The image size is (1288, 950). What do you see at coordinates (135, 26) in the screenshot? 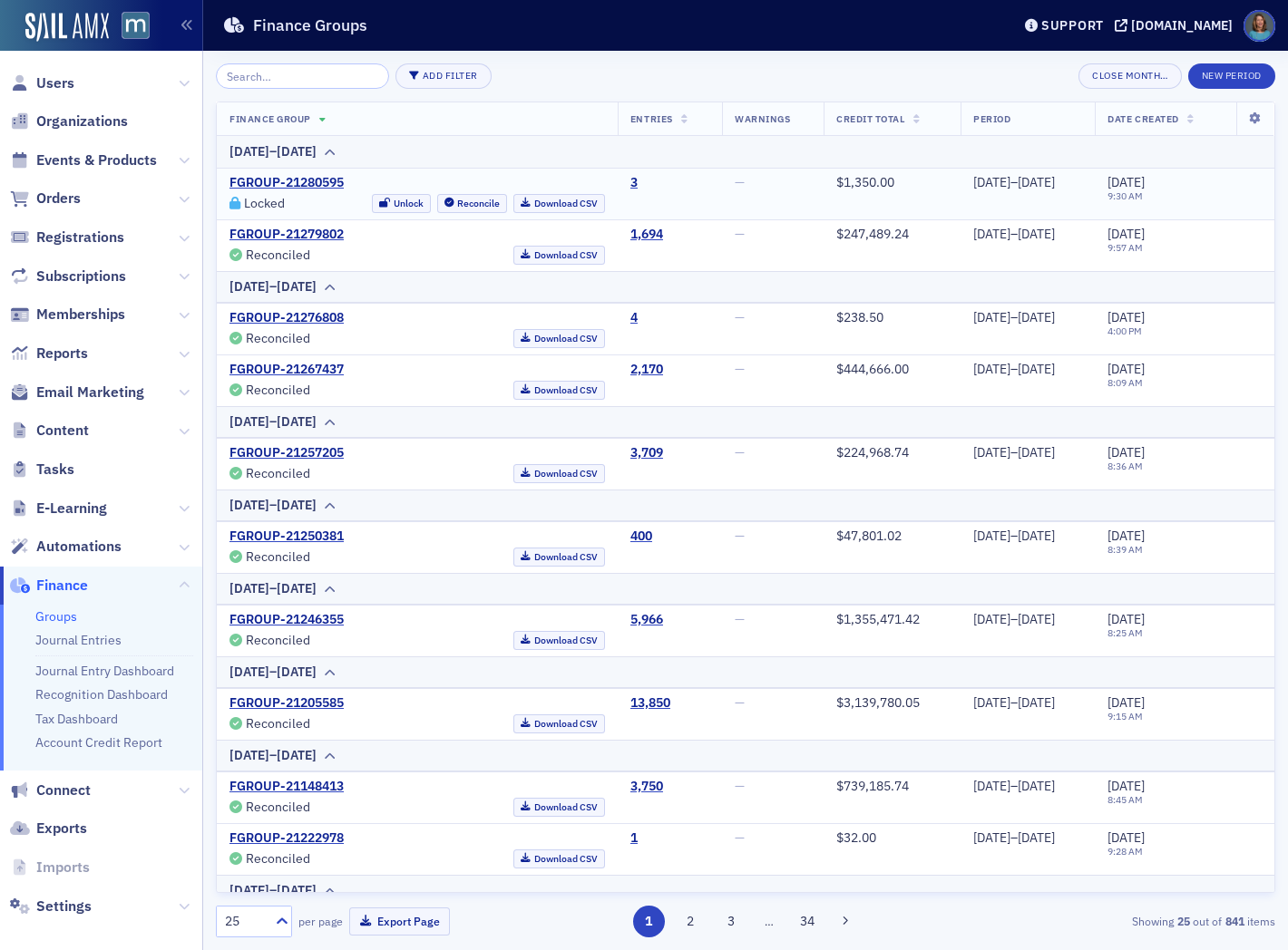
I see `img: SailAMX` at bounding box center [135, 26].